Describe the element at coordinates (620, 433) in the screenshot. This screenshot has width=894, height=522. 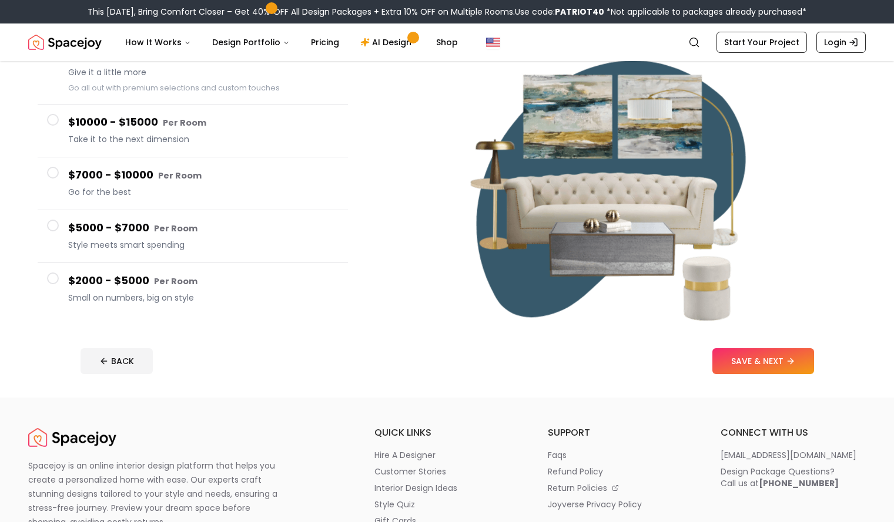
I see `h6: support` at that location.